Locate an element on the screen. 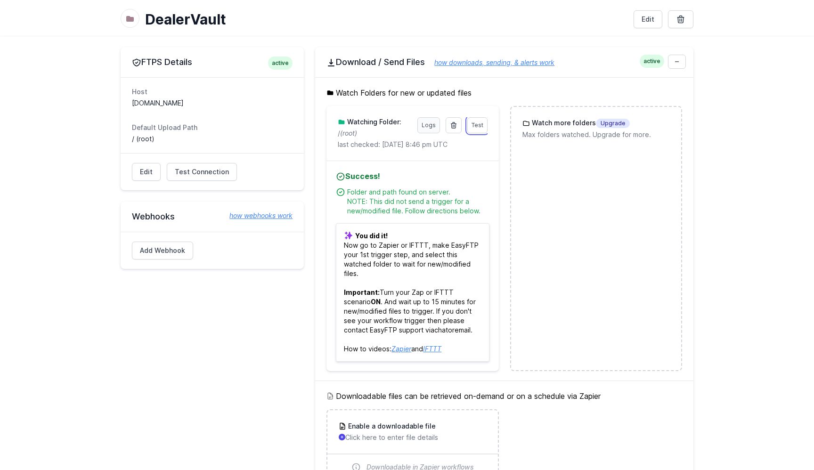 Image resolution: width=814 pixels, height=470 pixels. b: You did it! is located at coordinates (371, 236).